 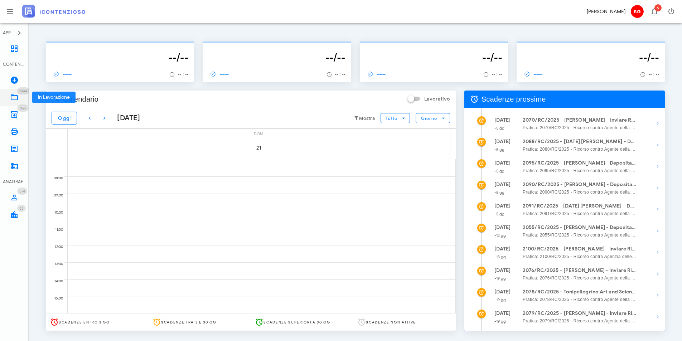 I want to click on span: Pratica: 2088/RC/2025 - Ricorso contro Agente della Riscossione - prov. di Ragusa, Consorzio Di B..., so click(x=579, y=149).